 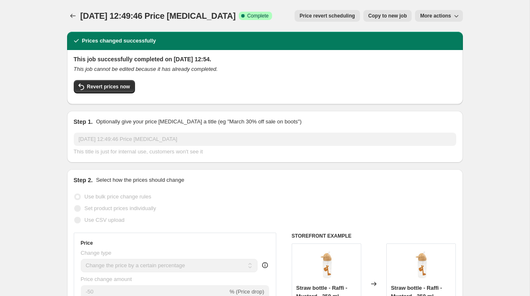 What do you see at coordinates (87, 243) in the screenshot?
I see `h3: Price` at bounding box center [87, 243].